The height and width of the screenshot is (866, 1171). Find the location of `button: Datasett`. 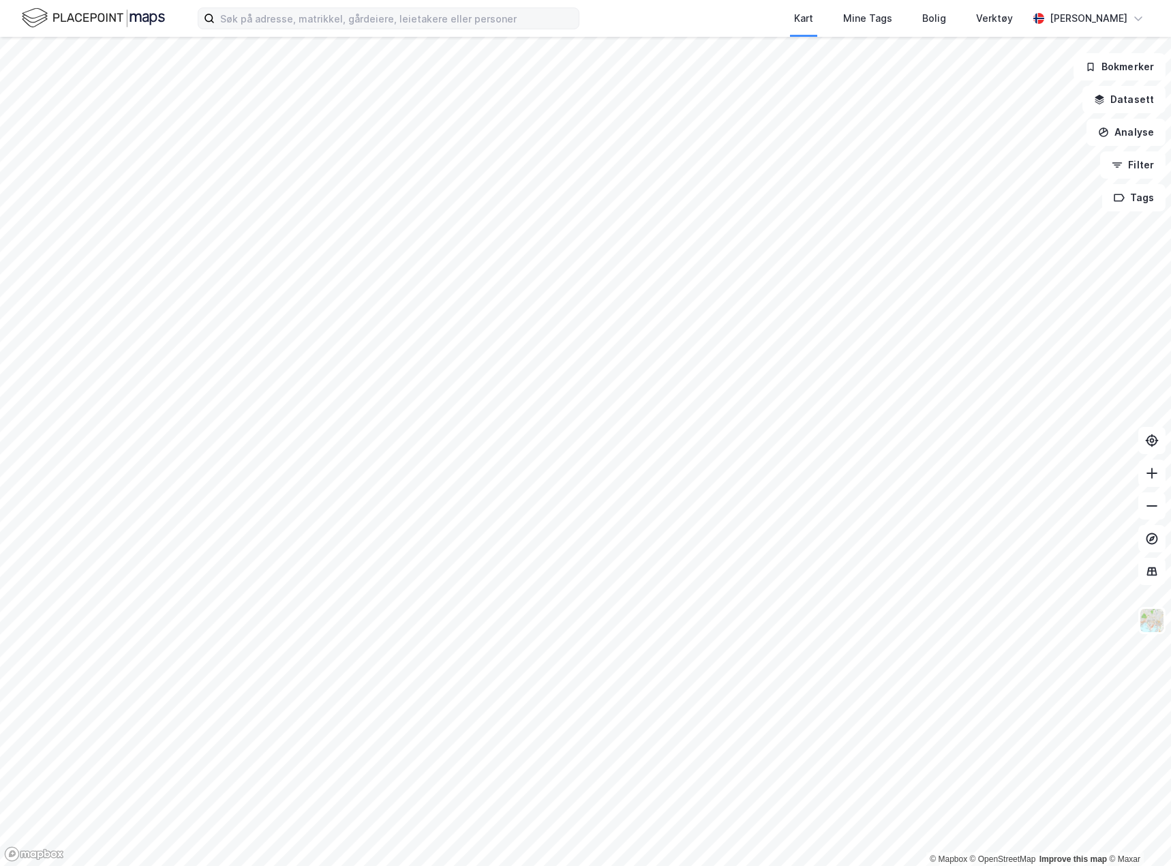

button: Datasett is located at coordinates (1124, 100).